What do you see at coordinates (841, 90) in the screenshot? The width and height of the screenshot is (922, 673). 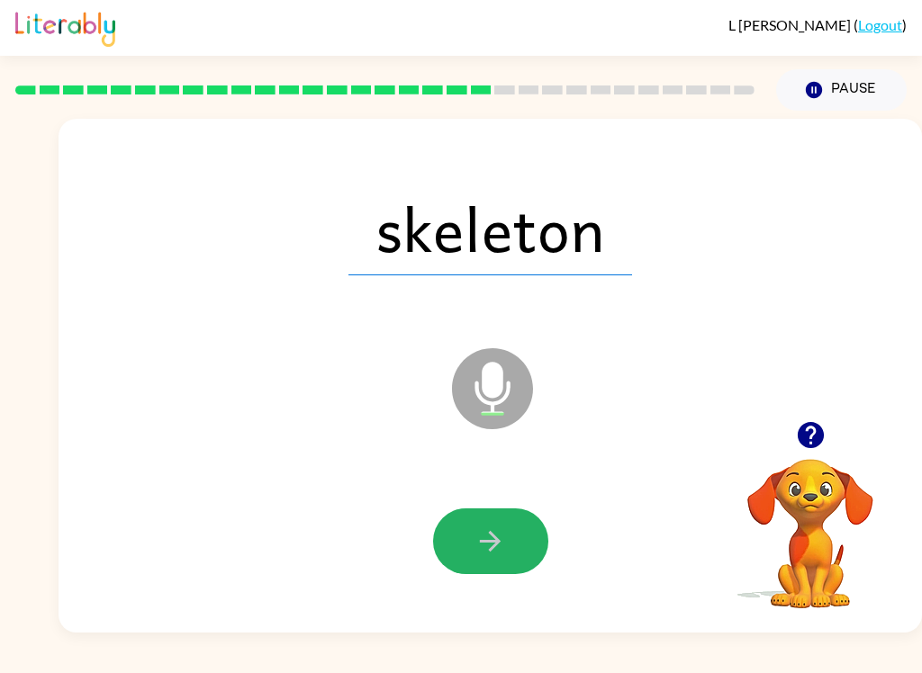 I see `button: Pause` at bounding box center [841, 90].